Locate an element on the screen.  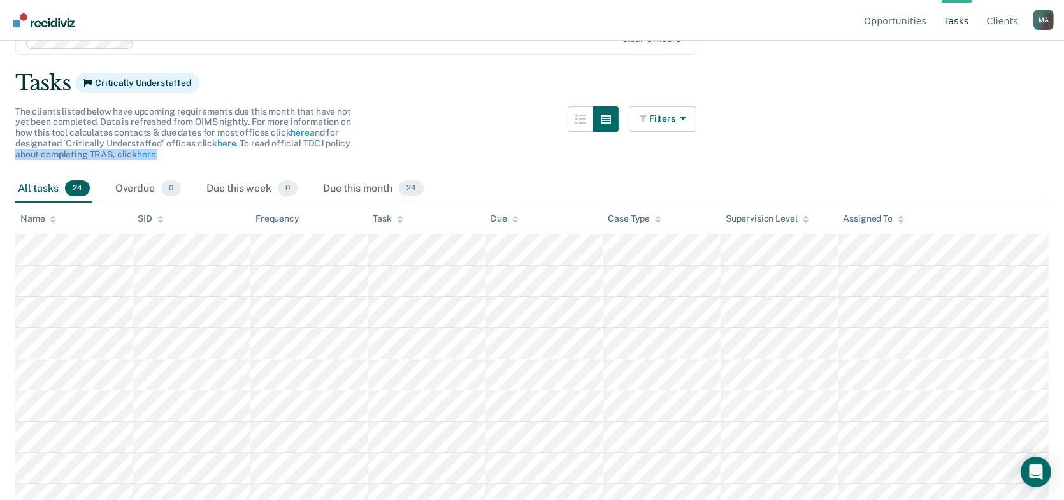
div: Frequency is located at coordinates (277, 219).